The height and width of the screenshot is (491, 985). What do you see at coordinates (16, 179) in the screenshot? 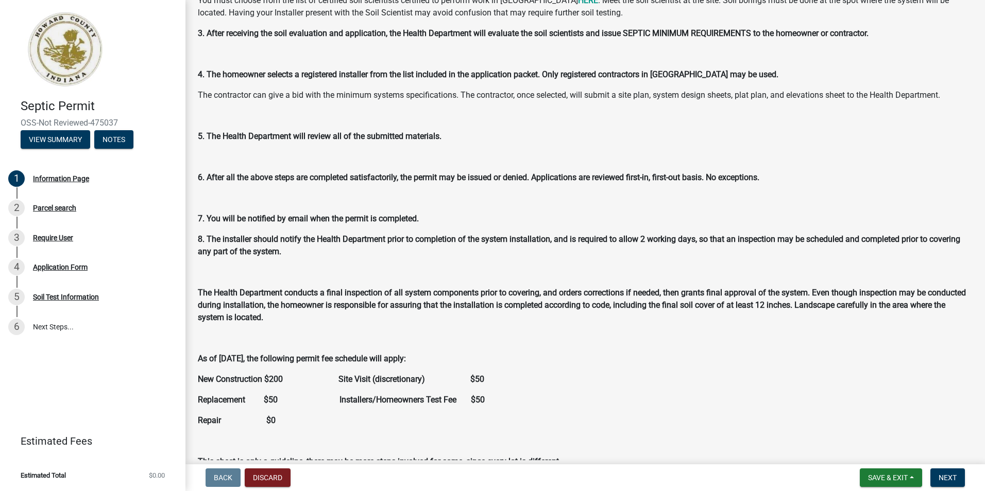
I see `div: 1` at bounding box center [16, 179].